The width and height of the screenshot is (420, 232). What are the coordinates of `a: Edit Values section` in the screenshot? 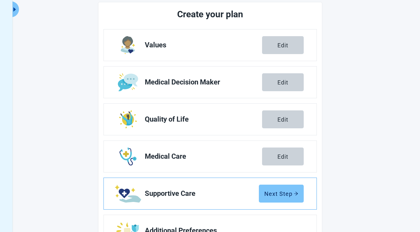 It's located at (210, 45).